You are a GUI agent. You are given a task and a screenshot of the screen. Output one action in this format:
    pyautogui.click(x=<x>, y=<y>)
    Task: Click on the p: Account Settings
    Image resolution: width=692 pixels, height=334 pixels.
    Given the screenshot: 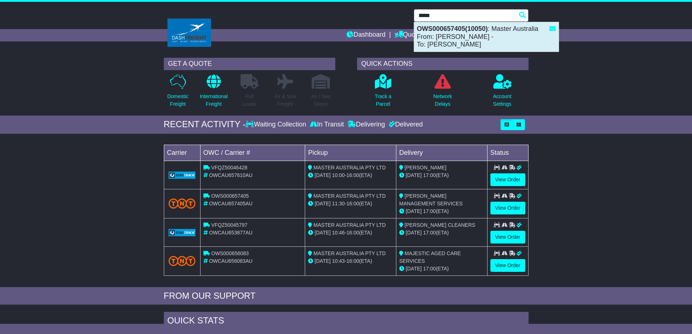 What is the action you would take?
    pyautogui.click(x=502, y=100)
    